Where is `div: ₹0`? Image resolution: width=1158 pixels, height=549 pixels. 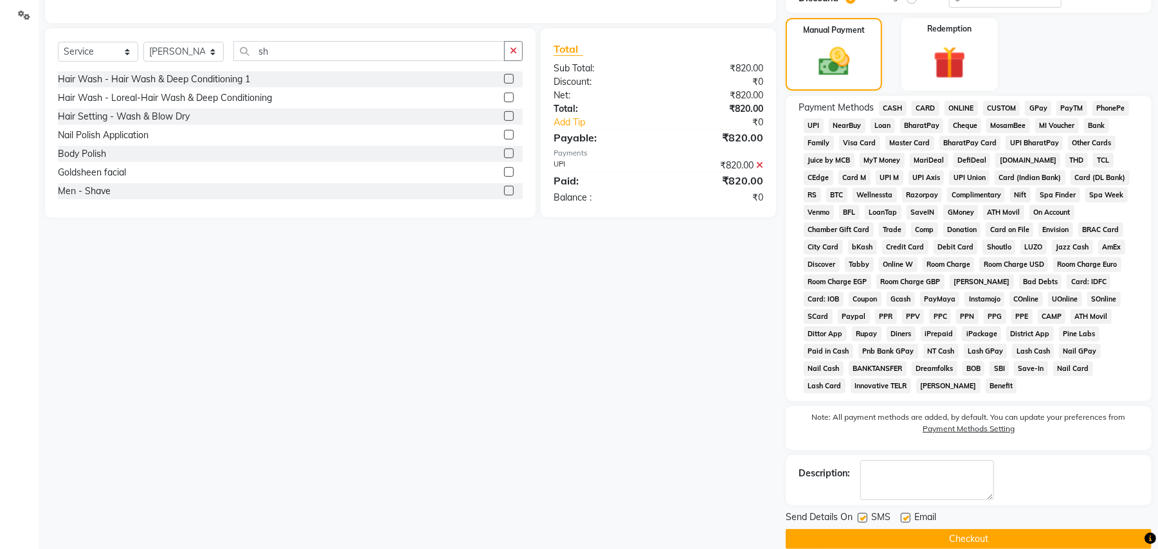
div: ₹0 is located at coordinates (725, 122).